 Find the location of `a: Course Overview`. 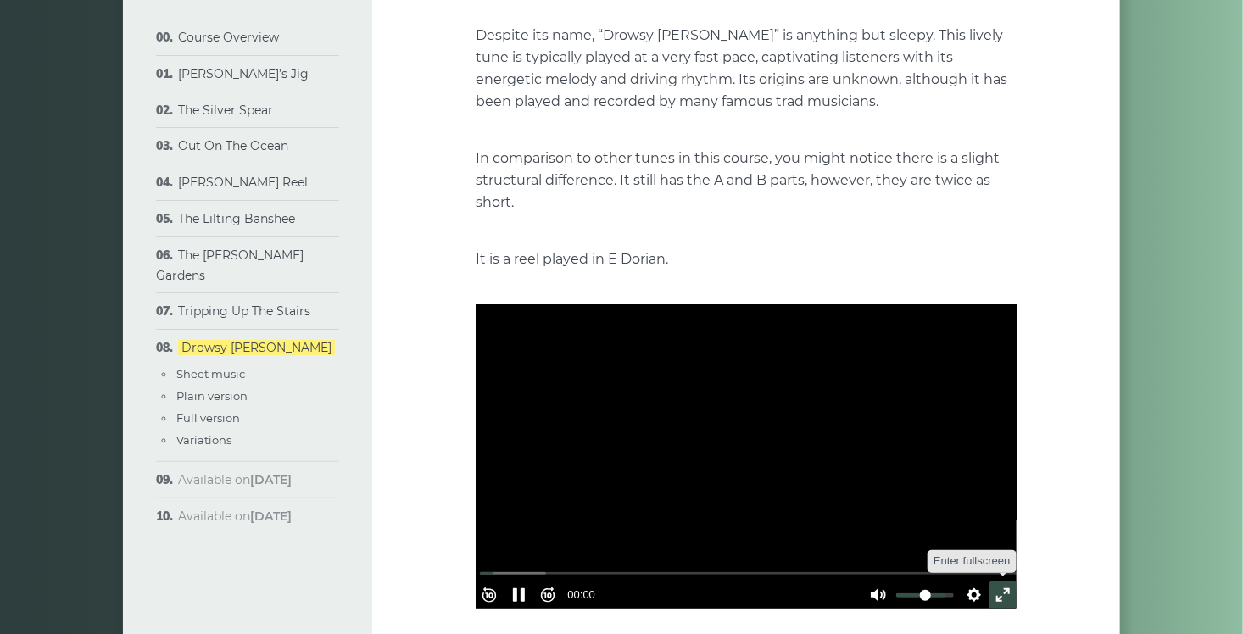

a: Course Overview is located at coordinates (228, 37).